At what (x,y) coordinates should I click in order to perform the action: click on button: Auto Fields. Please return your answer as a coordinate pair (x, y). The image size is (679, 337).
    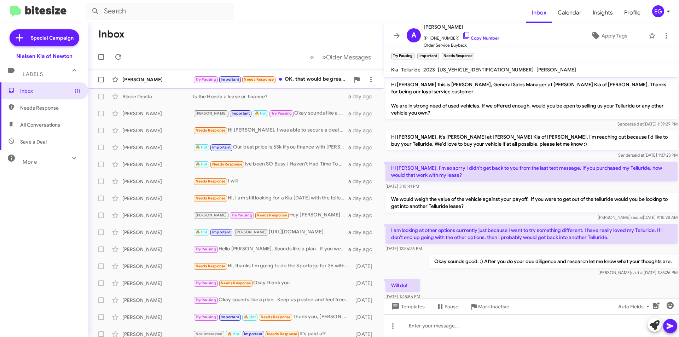
    Looking at the image, I should click on (635, 306).